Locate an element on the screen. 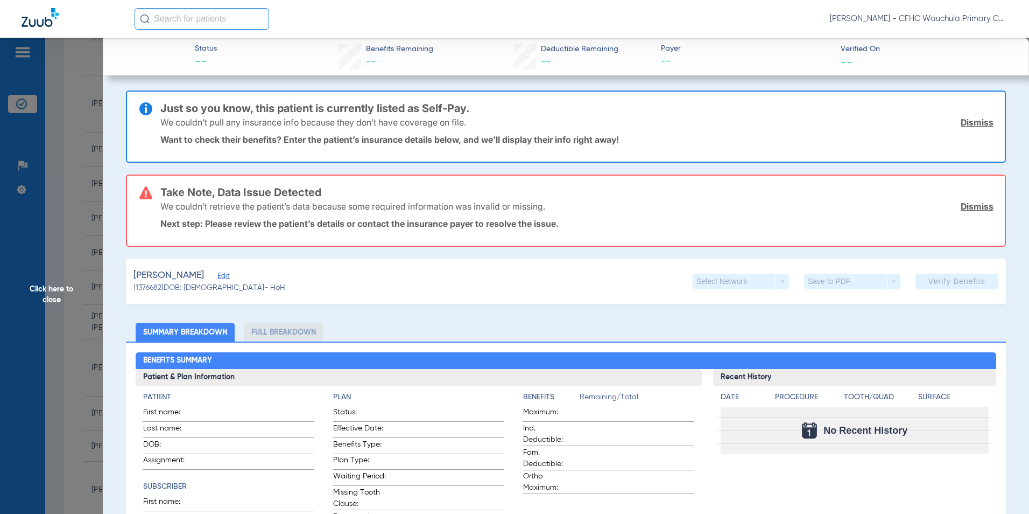 Image resolution: width=1029 pixels, height=514 pixels. li: Full Breakdown is located at coordinates (284, 332).